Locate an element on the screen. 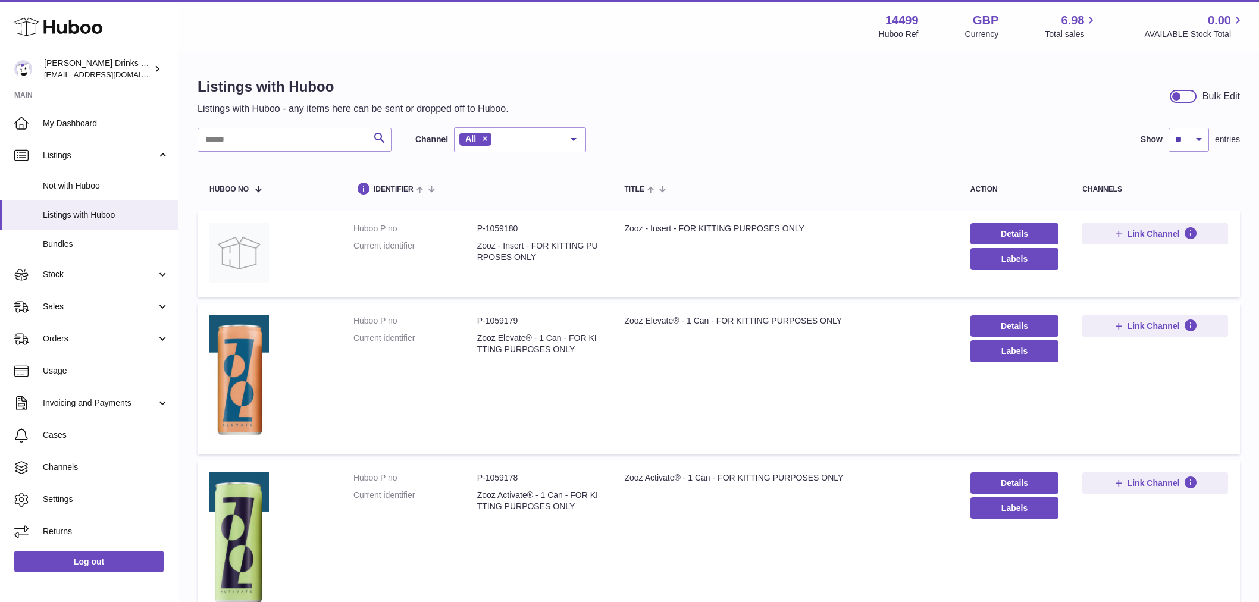 This screenshot has width=1259, height=602. dd: Zooz - Insert - FOR KITTING PURPOSES ONLY is located at coordinates (539, 252).